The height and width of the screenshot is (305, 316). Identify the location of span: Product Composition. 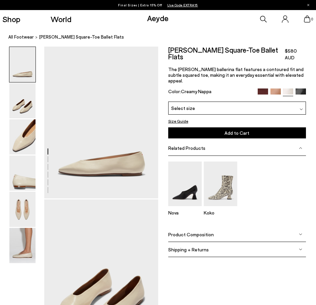
(191, 234).